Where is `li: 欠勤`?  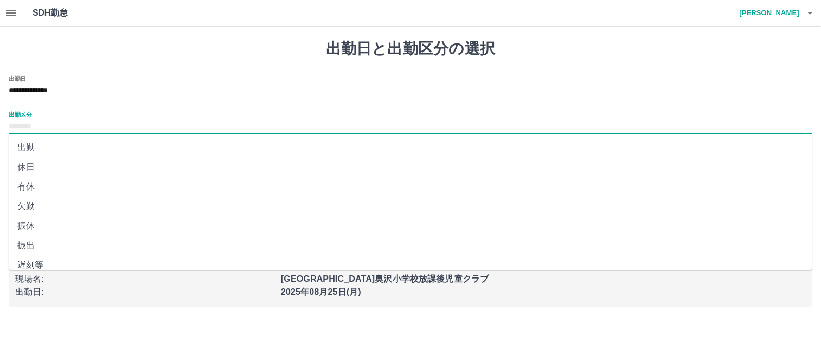
li: 欠勤 is located at coordinates (411, 206).